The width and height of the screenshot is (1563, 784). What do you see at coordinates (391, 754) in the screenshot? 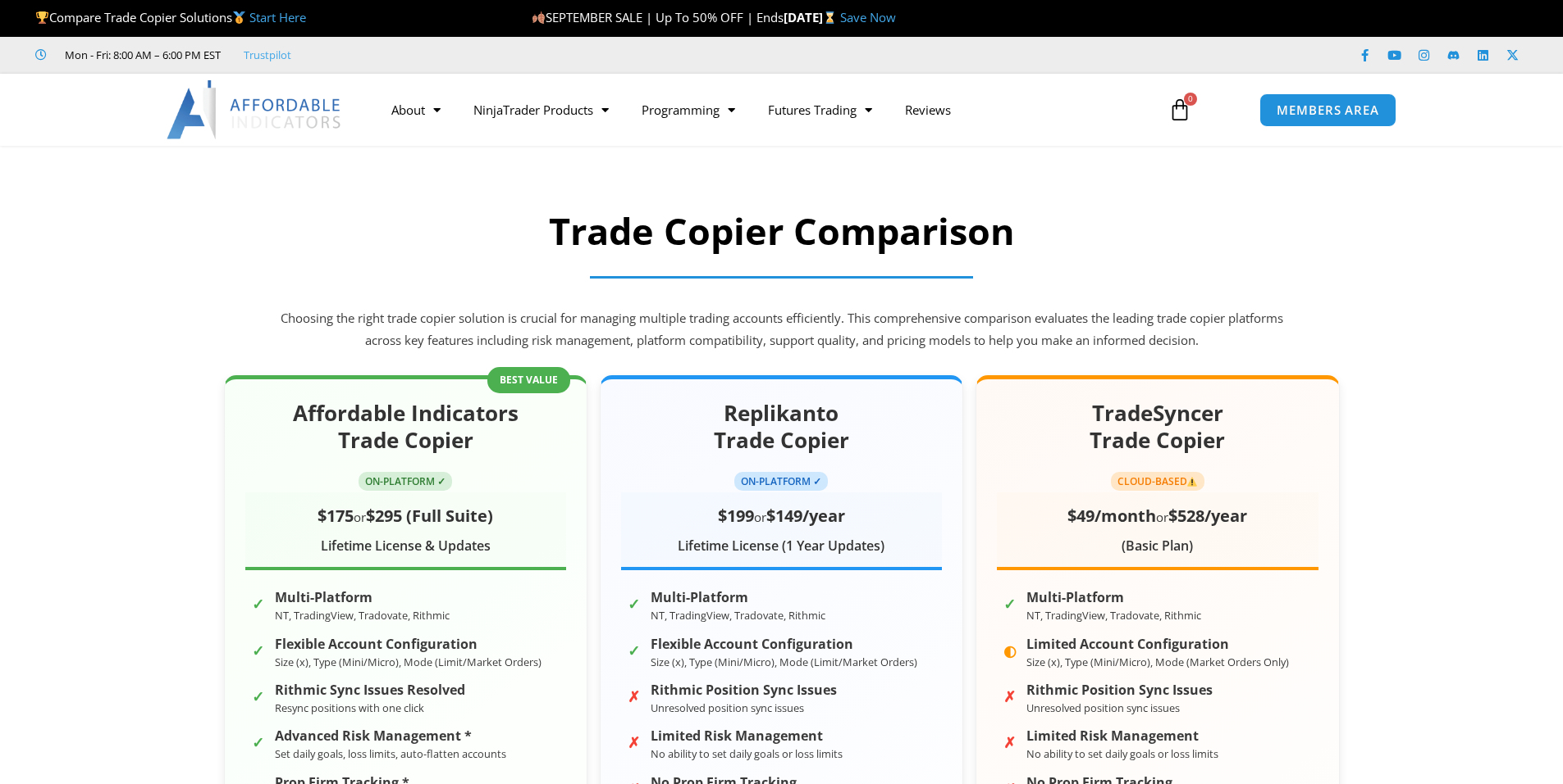
I see `small: Set daily goals, loss limits, auto-flatten accounts` at bounding box center [391, 754].